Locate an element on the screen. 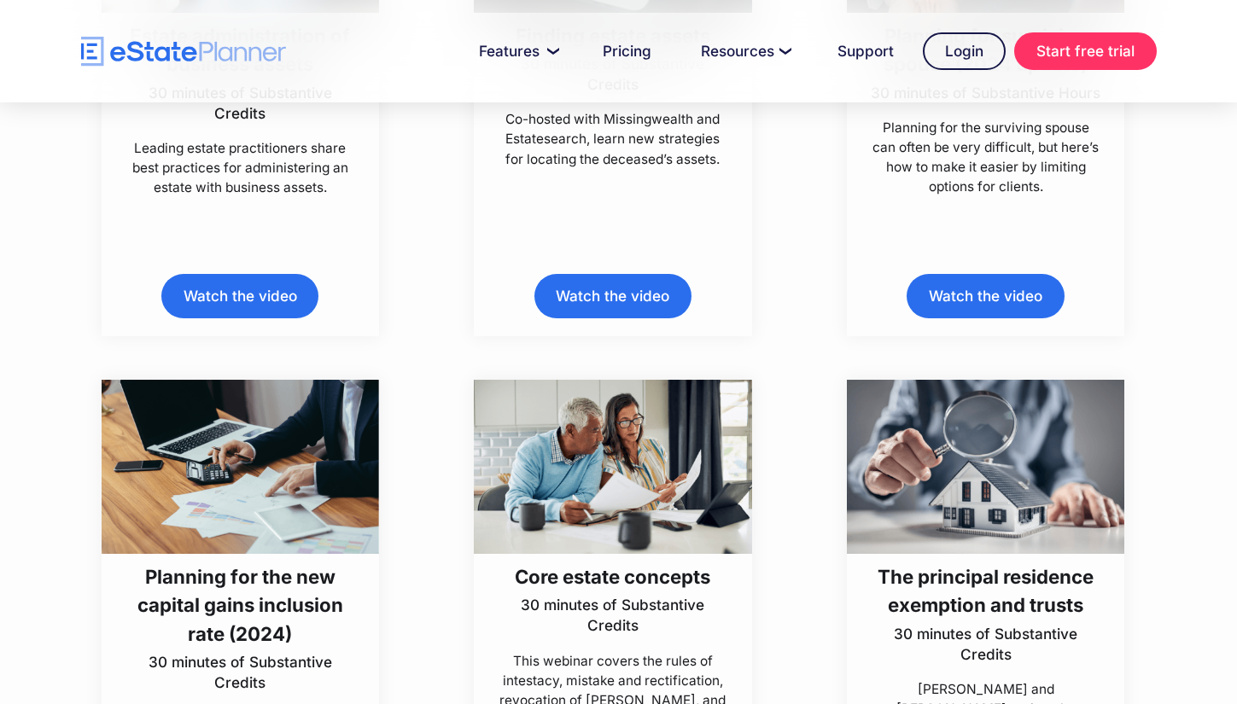 The image size is (1237, 704). a: home is located at coordinates (184, 51).